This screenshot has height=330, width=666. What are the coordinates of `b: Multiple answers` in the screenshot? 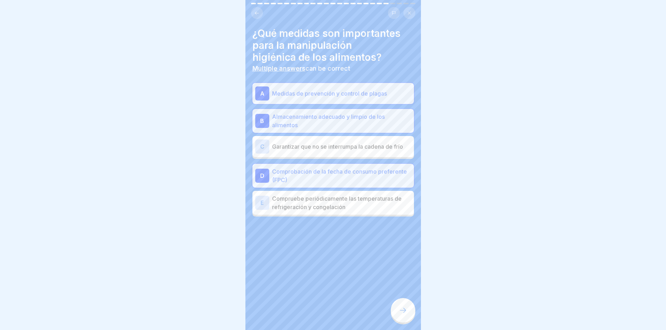 It's located at (279, 68).